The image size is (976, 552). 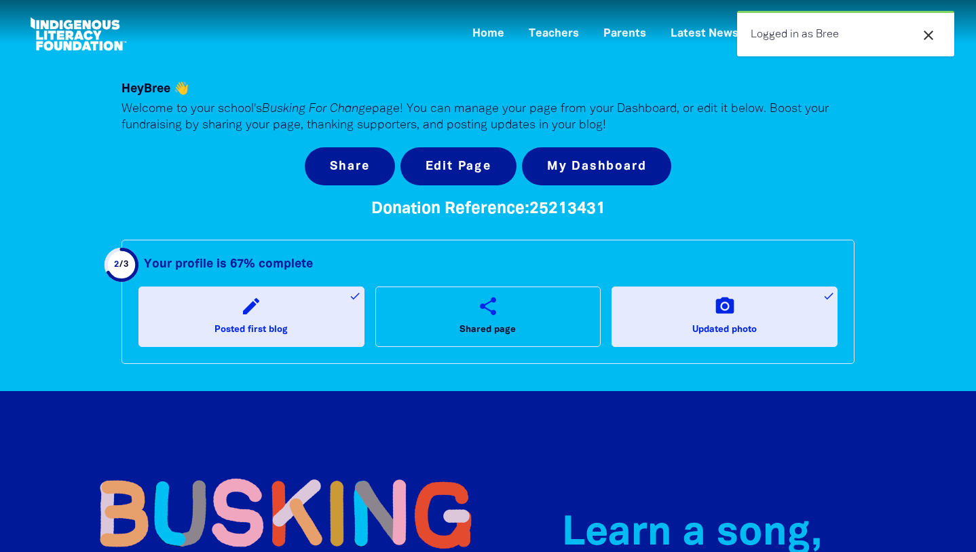 I want to click on div: / 3, so click(x=121, y=265).